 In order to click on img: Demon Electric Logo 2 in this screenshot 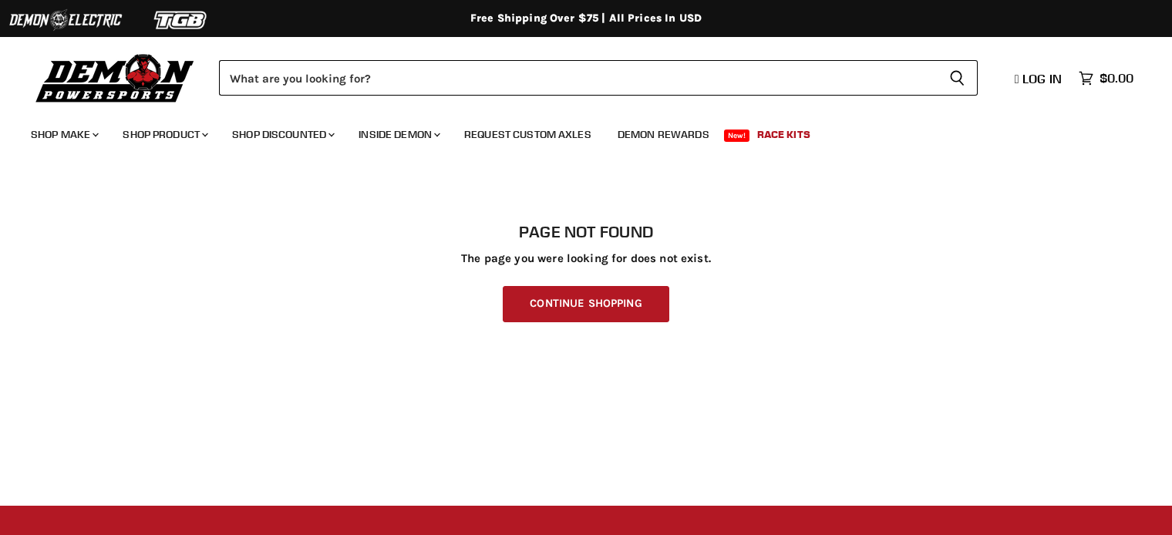, I will do `click(66, 20)`.